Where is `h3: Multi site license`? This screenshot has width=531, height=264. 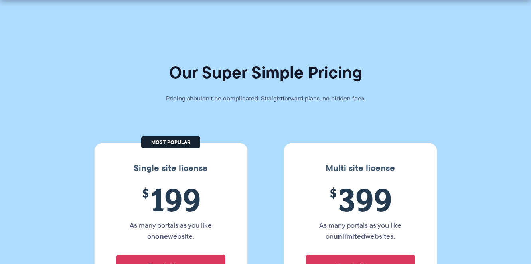 h3: Multi site license is located at coordinates (360, 168).